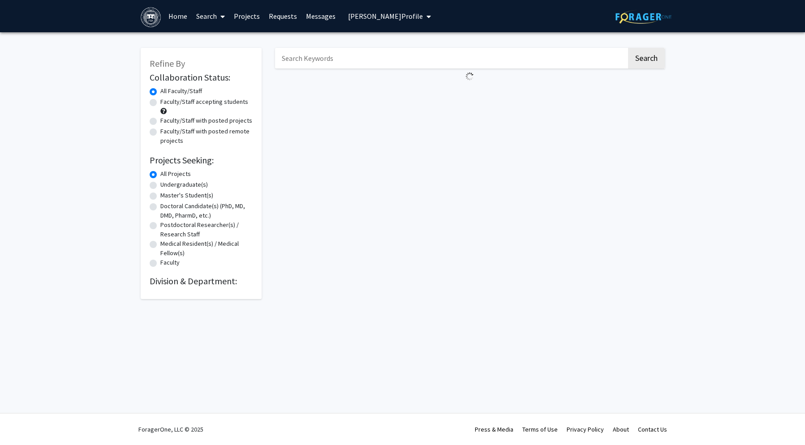 The image size is (805, 445). I want to click on label: Medical Resident(s) / Medical Fellow(s), so click(207, 249).